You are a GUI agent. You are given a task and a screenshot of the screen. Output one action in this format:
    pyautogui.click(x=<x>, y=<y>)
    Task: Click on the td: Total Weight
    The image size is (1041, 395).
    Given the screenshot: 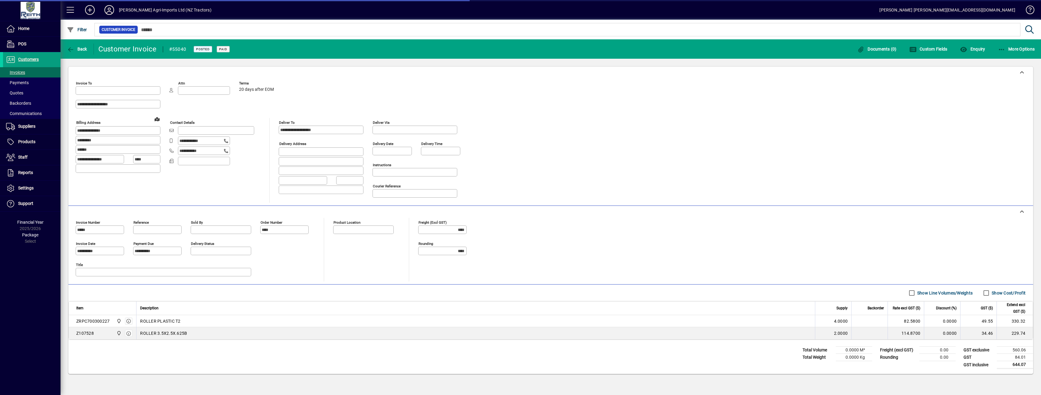 What is the action you would take?
    pyautogui.click(x=818, y=358)
    